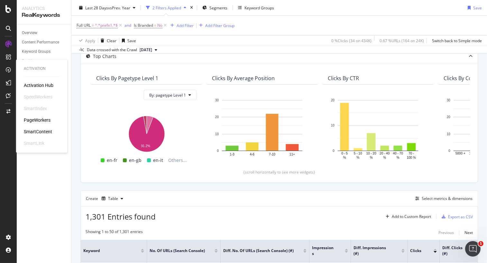 Image resolution: width=487 pixels, height=263 pixels. I want to click on button: Clear, so click(107, 40).